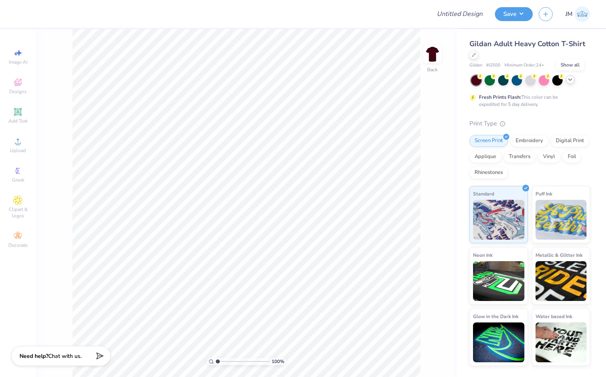 This screenshot has width=606, height=377. Describe the element at coordinates (528, 101) in the screenshot. I see `div: This color can be expedited for 5 day delivery.` at that location.